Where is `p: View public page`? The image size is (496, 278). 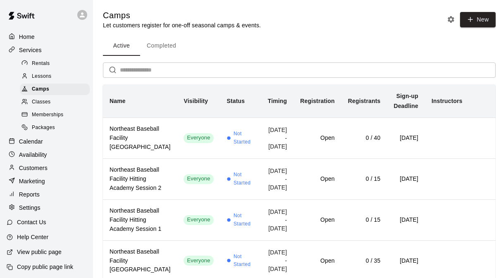 p: View public page is located at coordinates (39, 252).